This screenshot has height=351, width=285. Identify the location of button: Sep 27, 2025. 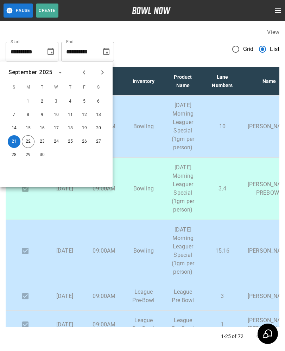
(98, 142).